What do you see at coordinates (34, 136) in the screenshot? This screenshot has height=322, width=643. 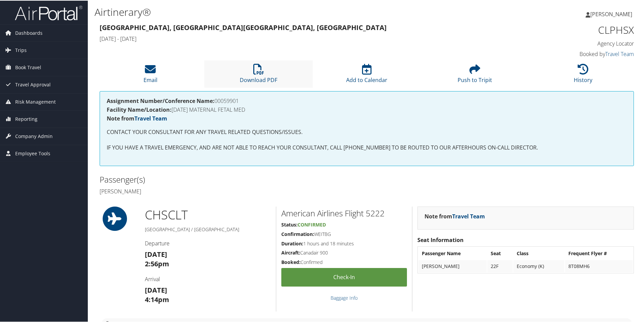 I see `span: Company Admin` at bounding box center [34, 136].